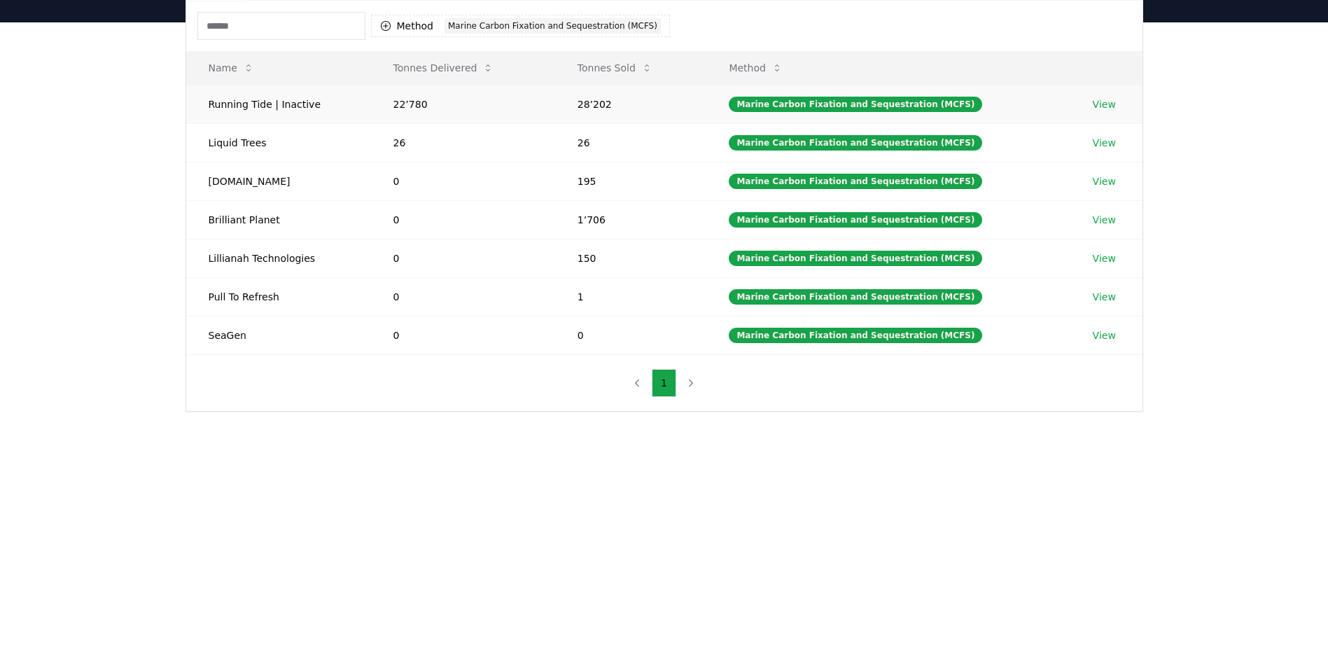 The height and width of the screenshot is (668, 1328). I want to click on button: Tonnes Delivered, so click(444, 68).